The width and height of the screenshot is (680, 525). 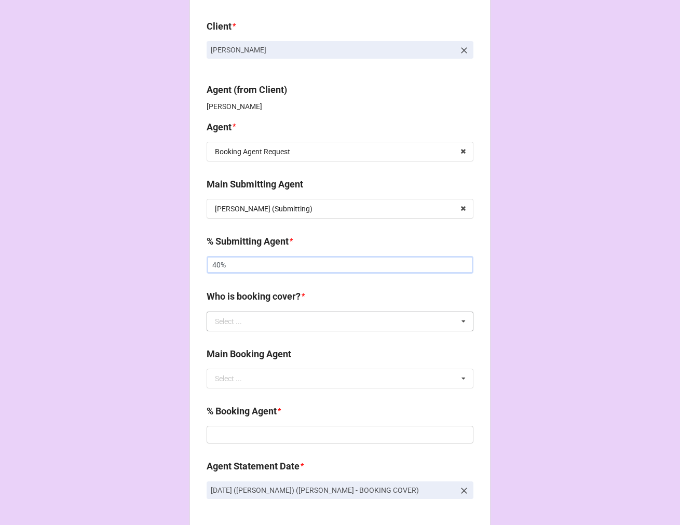 I want to click on label: % Submitting Agent, so click(x=248, y=241).